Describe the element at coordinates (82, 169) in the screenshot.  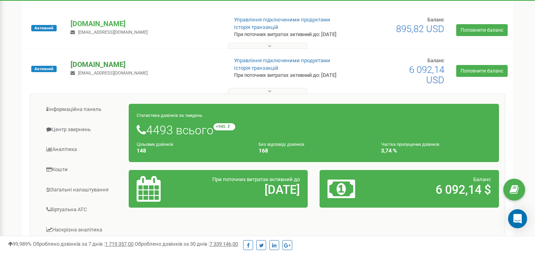
I see `a: Кошти` at that location.